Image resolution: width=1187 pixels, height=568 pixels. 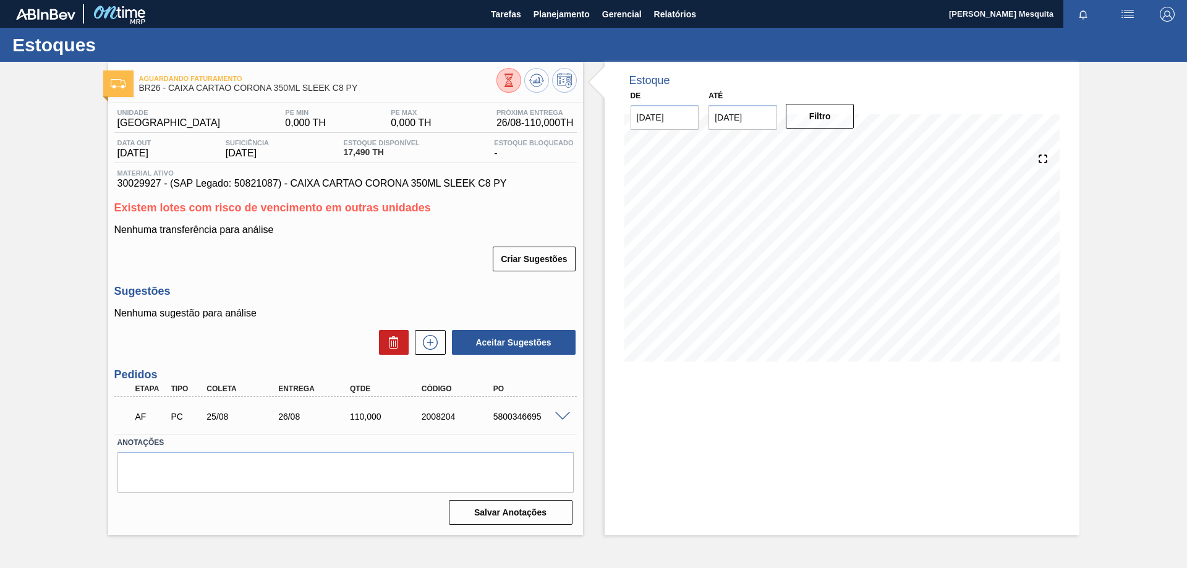 I want to click on p: Nenhuma transferência para análise, so click(x=345, y=230).